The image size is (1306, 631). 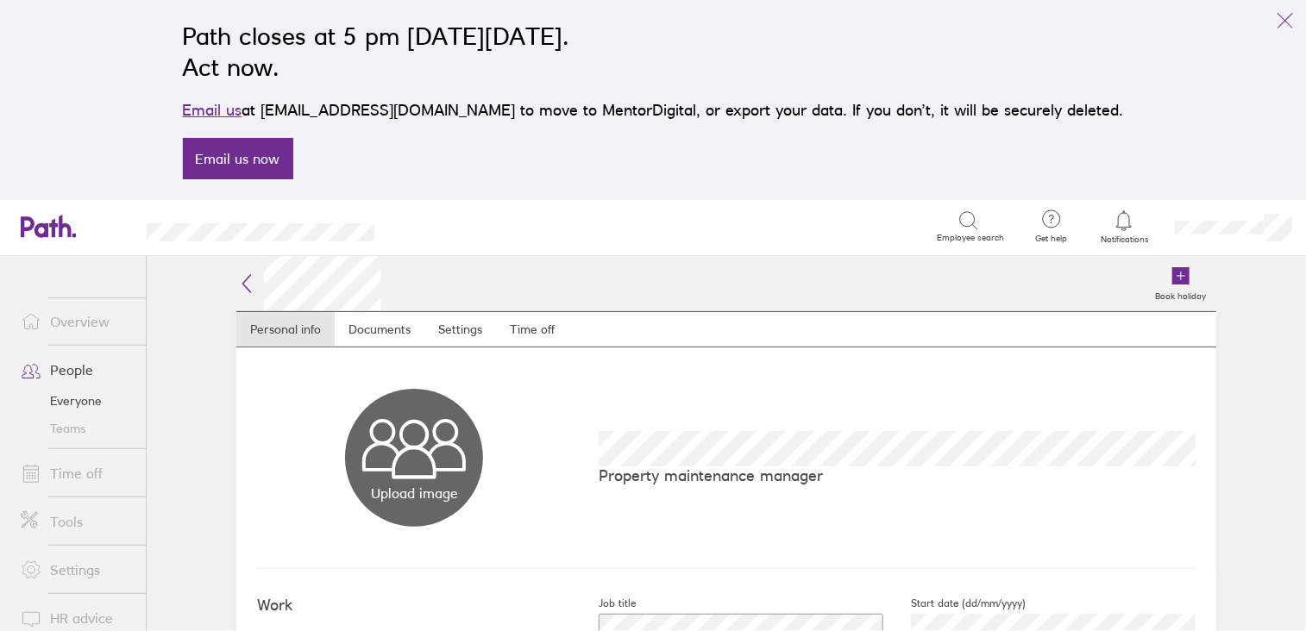 What do you see at coordinates (76, 522) in the screenshot?
I see `a: Tools` at bounding box center [76, 522].